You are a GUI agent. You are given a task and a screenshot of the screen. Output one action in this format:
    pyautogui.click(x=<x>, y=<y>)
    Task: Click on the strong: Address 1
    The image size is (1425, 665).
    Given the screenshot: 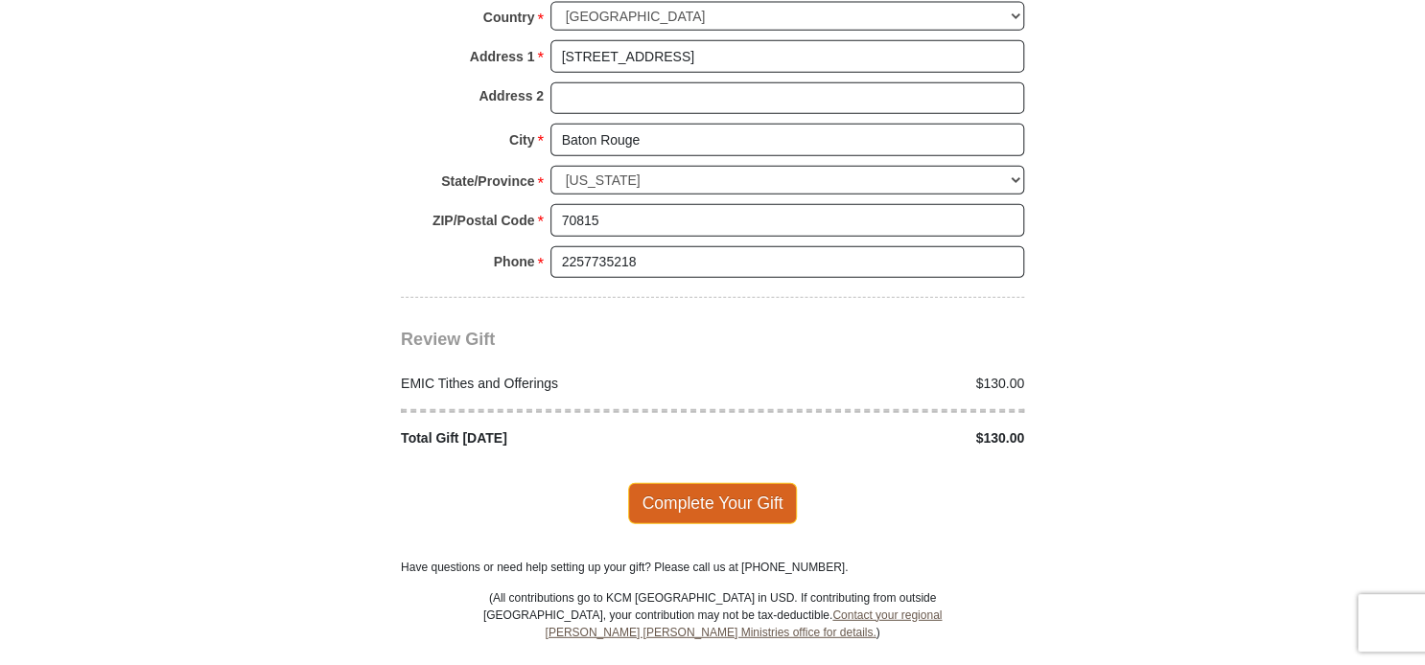 What is the action you would take?
    pyautogui.click(x=502, y=57)
    